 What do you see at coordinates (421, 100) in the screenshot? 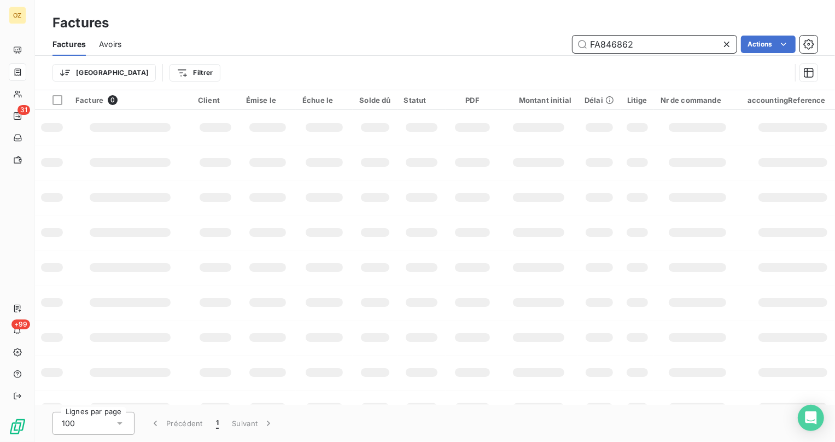
I see `div: Statut` at bounding box center [421, 100].